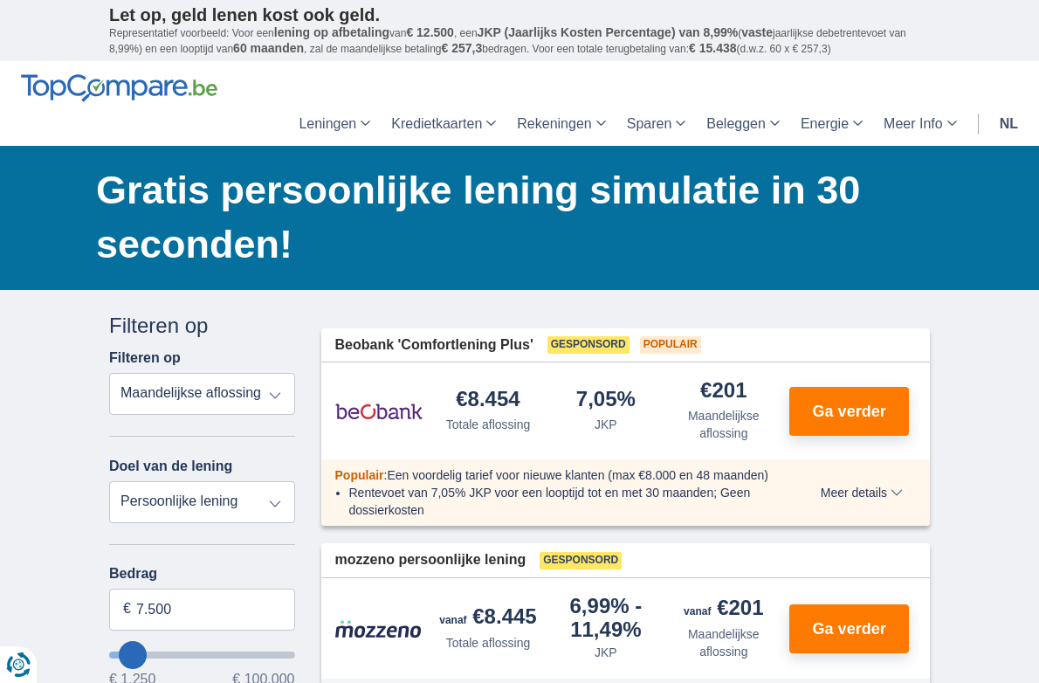 The width and height of the screenshot is (1039, 683). What do you see at coordinates (656, 124) in the screenshot?
I see `a: Sparen` at bounding box center [656, 124].